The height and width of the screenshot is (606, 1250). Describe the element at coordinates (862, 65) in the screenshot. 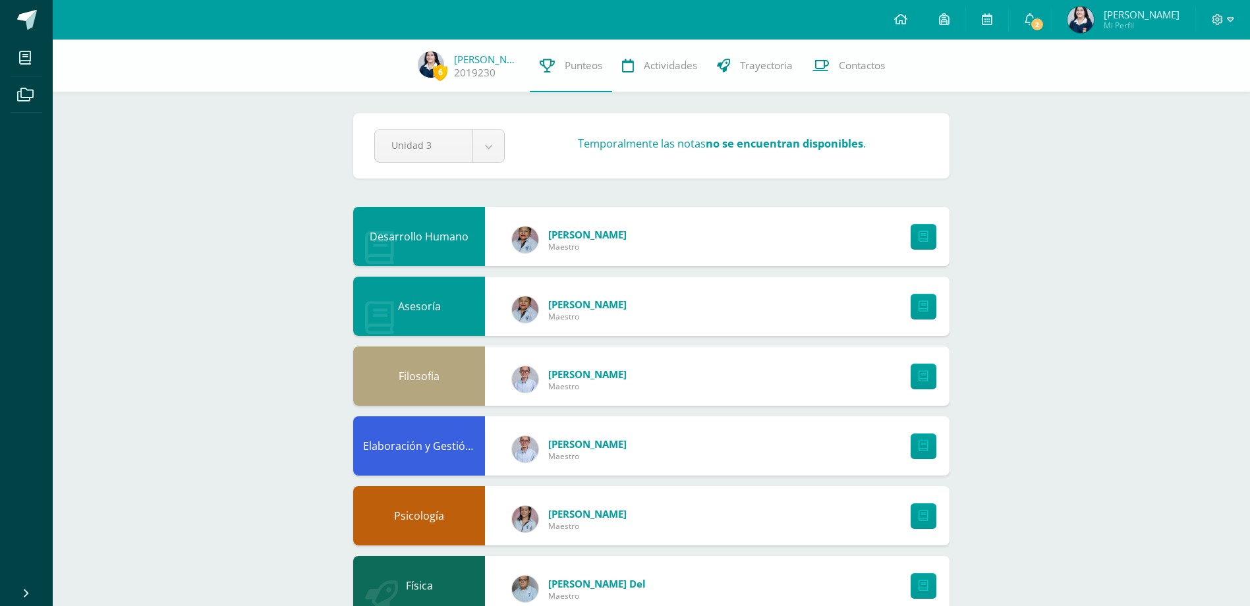

I see `span: Contactos` at that location.